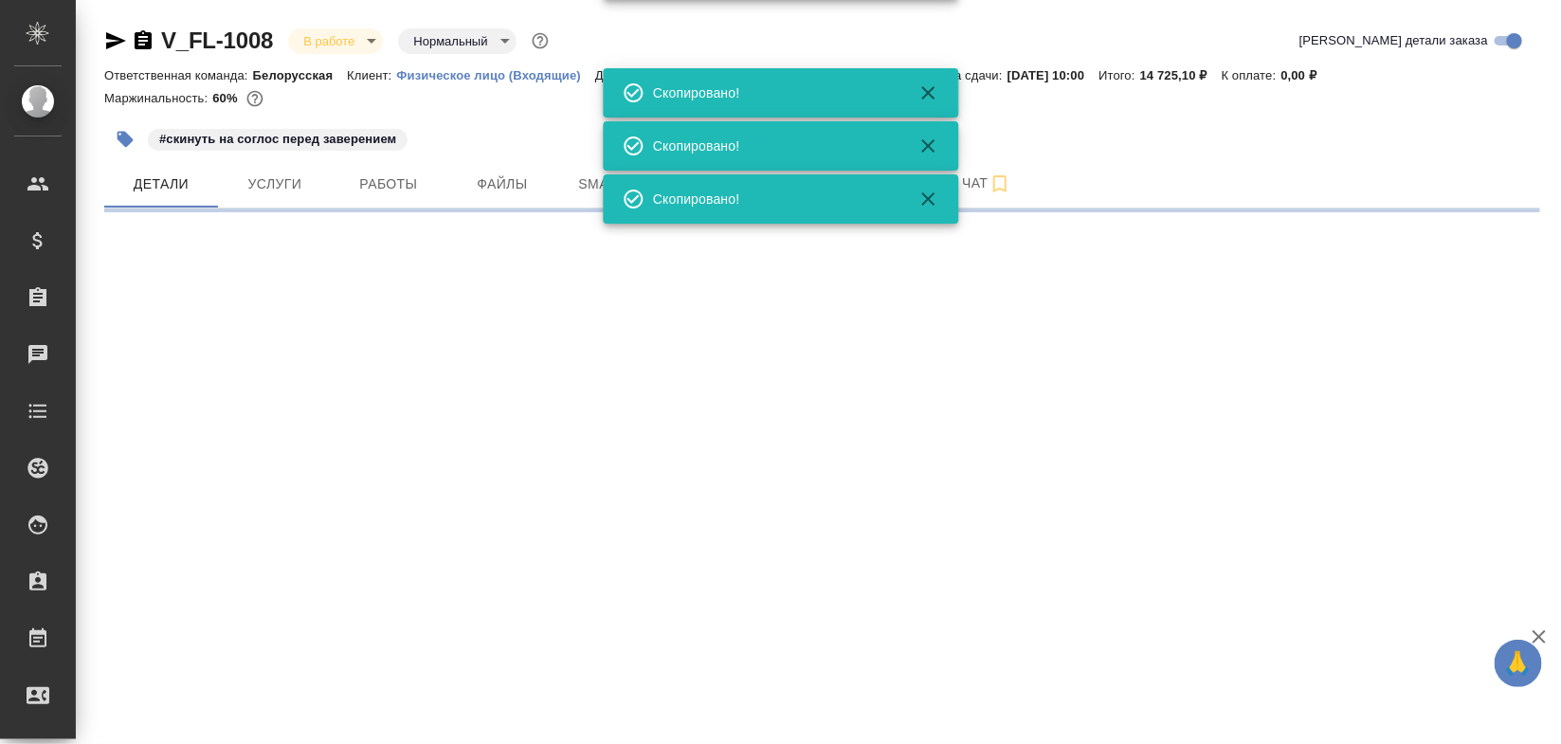  Describe the element at coordinates (372, 75) in the screenshot. I see `p: Клиент:` at that location.